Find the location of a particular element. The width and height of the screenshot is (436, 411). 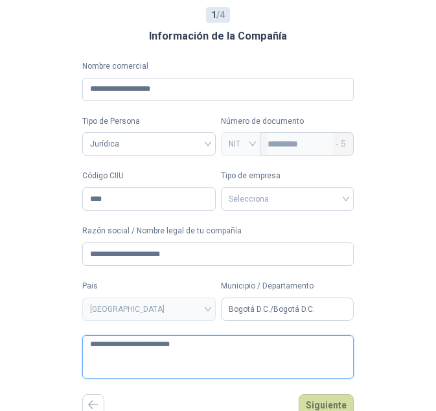

span: COLOMBIA is located at coordinates (149, 309).